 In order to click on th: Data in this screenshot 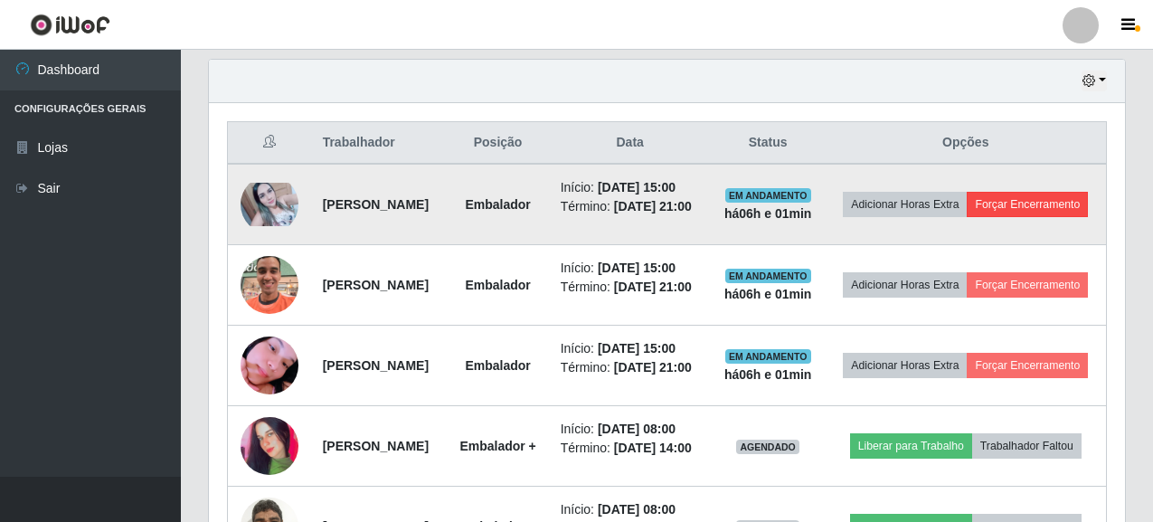, I will do `click(631, 143)`.